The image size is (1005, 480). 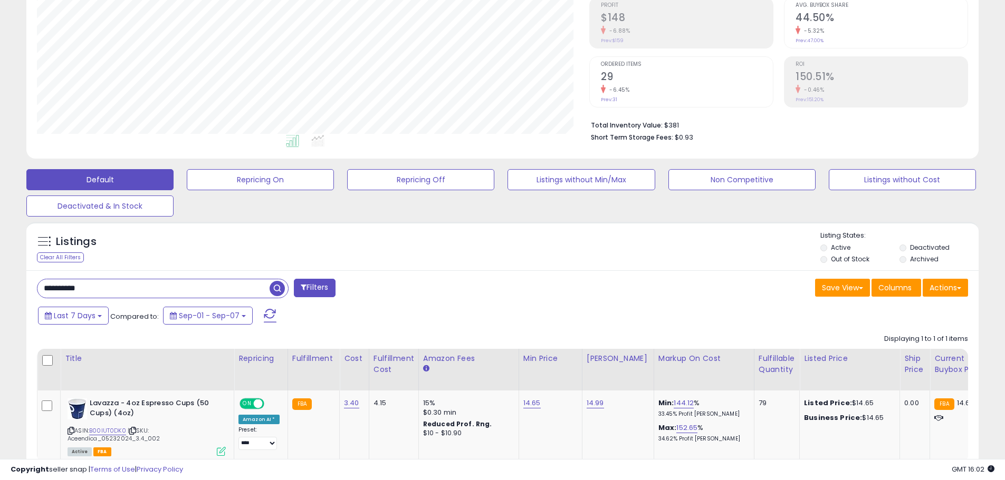 I want to click on label: Active, so click(x=840, y=247).